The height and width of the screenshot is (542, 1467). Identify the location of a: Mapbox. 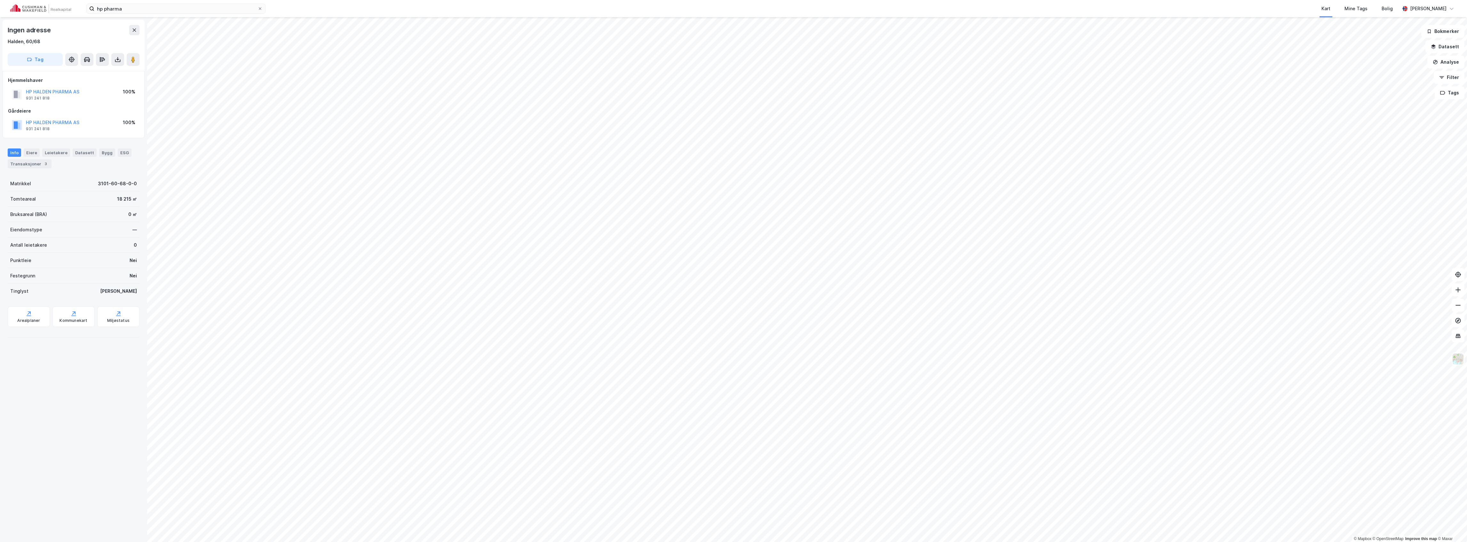
(1363, 539).